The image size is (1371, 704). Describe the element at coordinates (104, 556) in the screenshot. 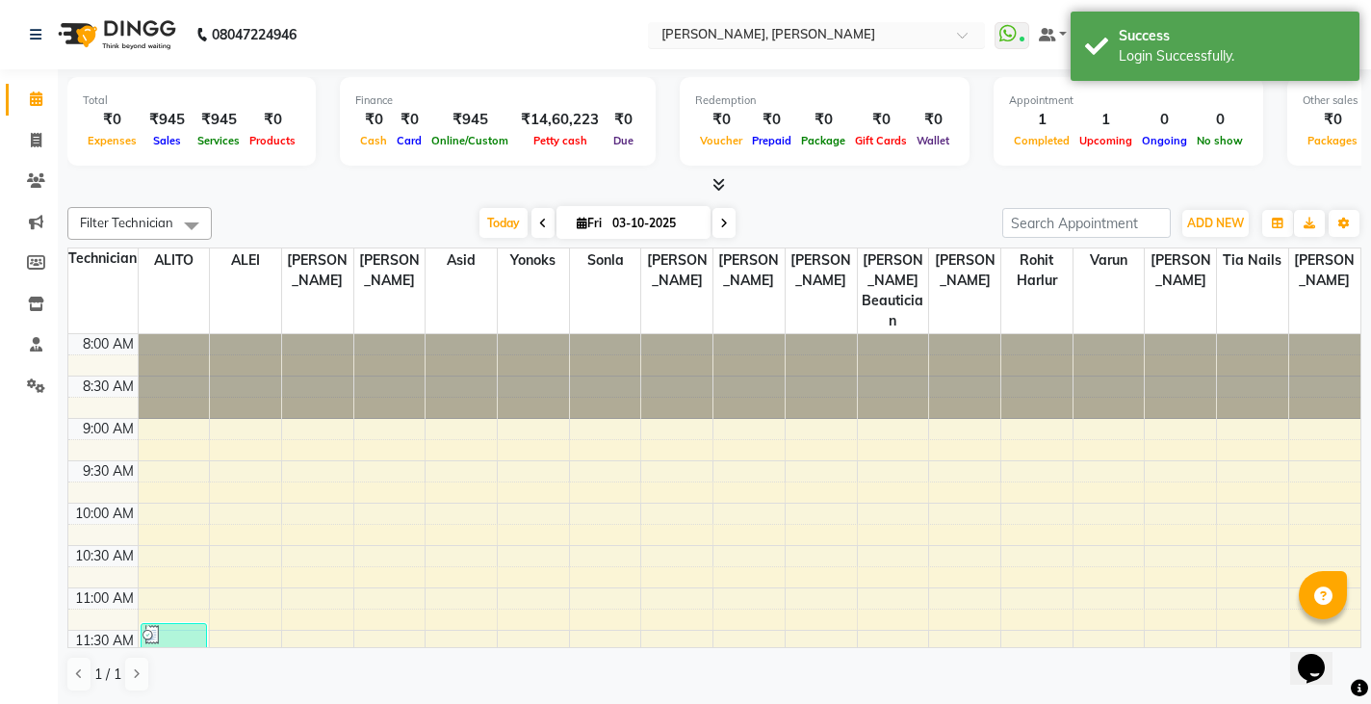

I see `div: 10:30 AM` at that location.